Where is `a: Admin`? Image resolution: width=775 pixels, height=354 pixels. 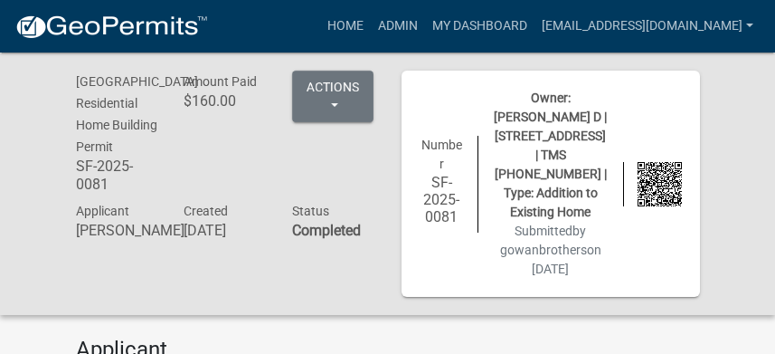 a: Admin is located at coordinates (398, 26).